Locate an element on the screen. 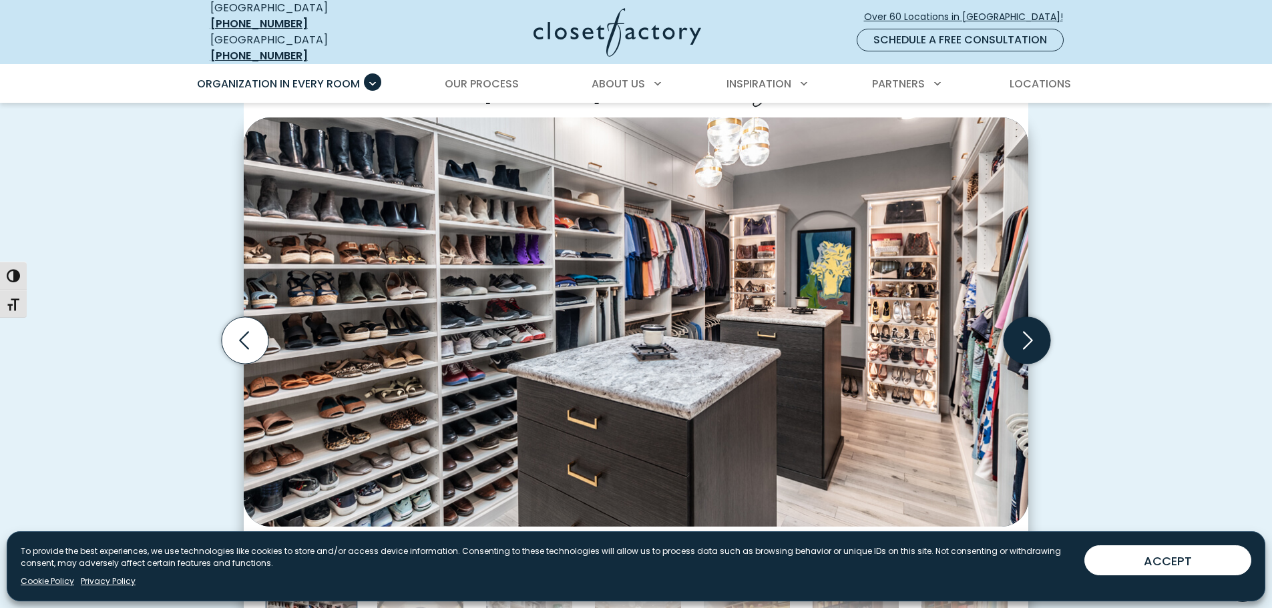 The width and height of the screenshot is (1272, 608). span: Locations is located at coordinates (1041, 83).